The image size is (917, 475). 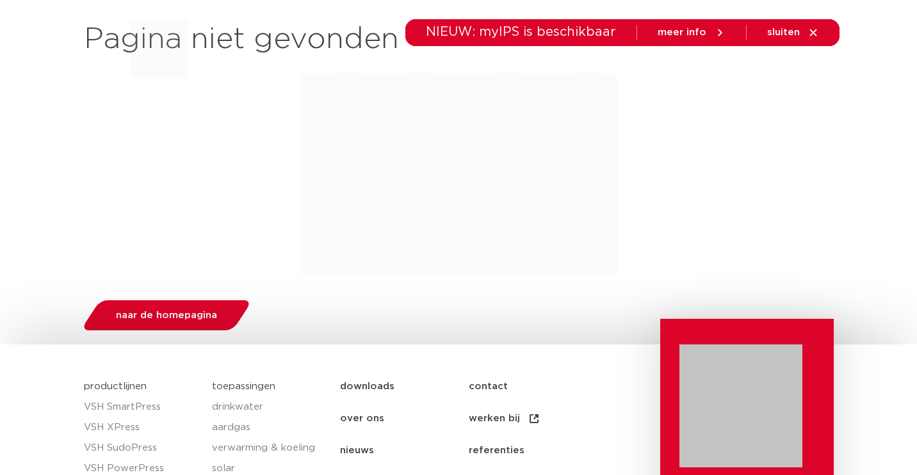 I want to click on a: producten, so click(x=311, y=72).